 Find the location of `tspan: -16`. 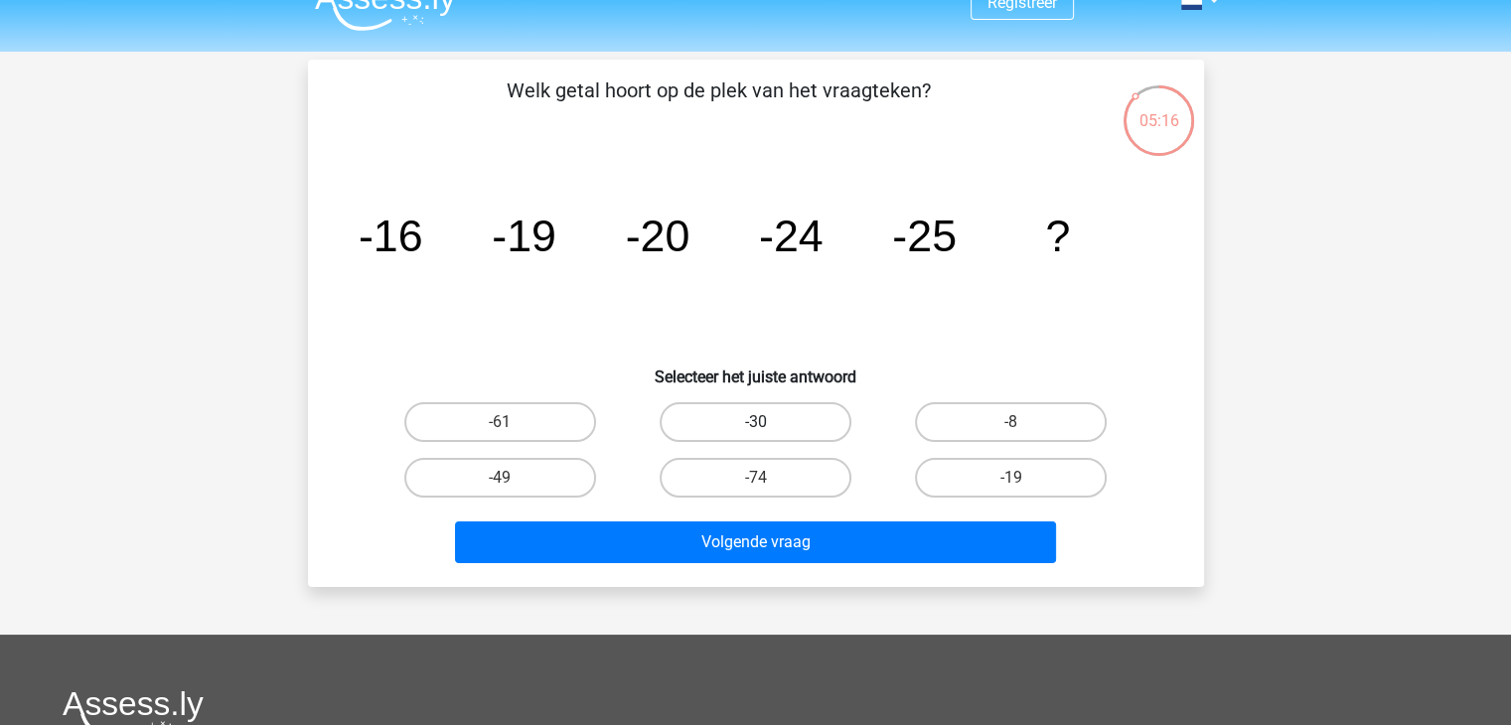

tspan: -16 is located at coordinates (389, 235).